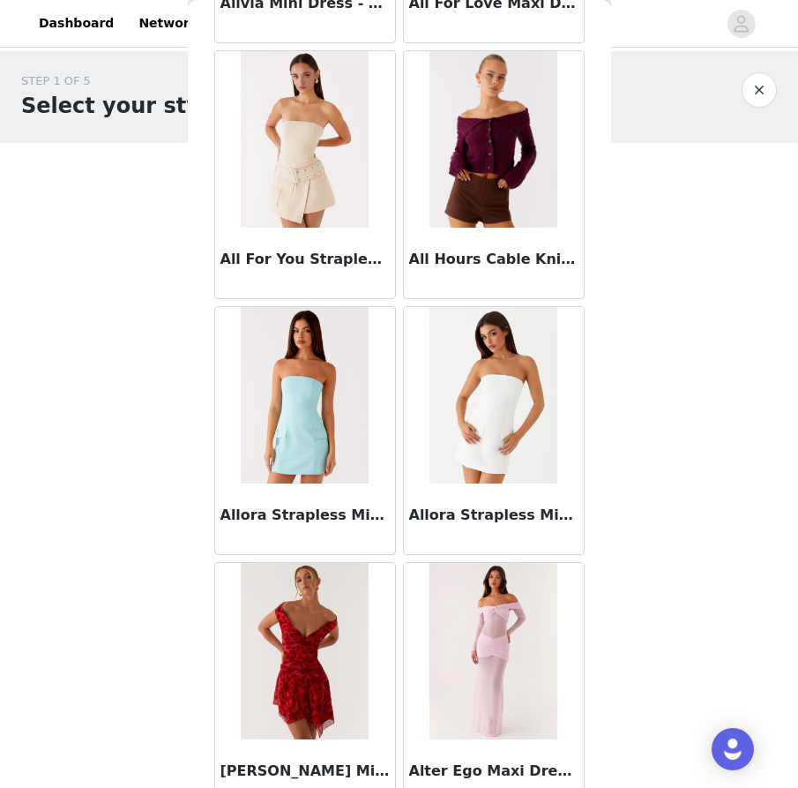 This screenshot has width=798, height=788. What do you see at coordinates (132, 81) in the screenshot?
I see `div: STEP 1 OF 5` at bounding box center [132, 81].